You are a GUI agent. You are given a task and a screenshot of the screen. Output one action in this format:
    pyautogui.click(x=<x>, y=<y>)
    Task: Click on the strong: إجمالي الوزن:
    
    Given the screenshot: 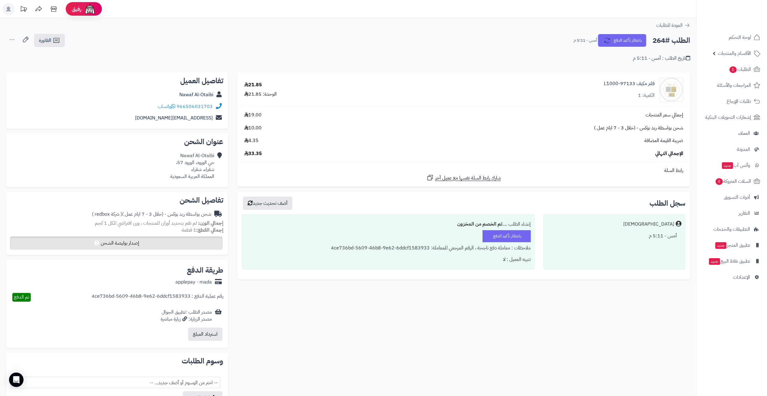 What is the action you would take?
    pyautogui.click(x=211, y=223)
    